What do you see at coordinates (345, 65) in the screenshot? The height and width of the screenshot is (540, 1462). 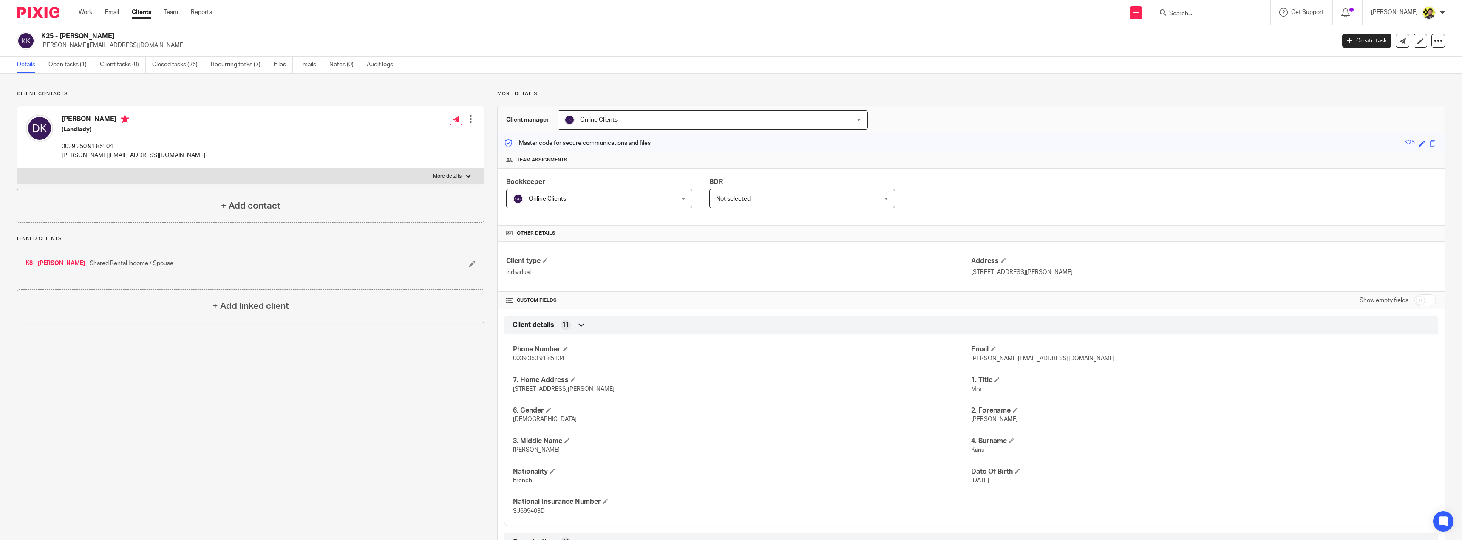 I see `a: Notes (0)` at bounding box center [345, 65].